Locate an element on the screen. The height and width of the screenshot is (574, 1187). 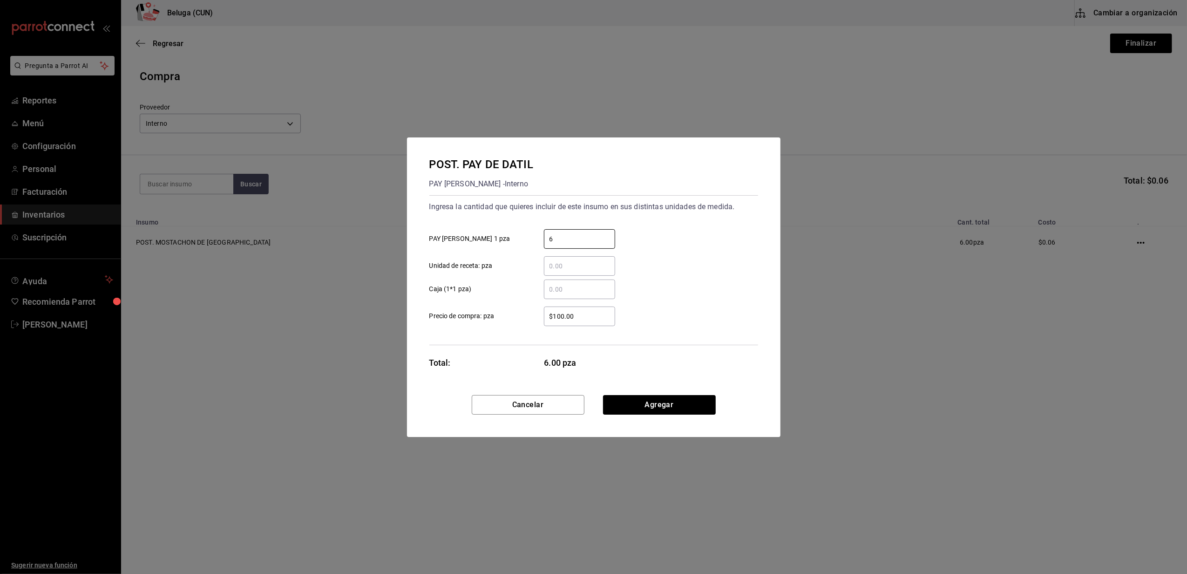
span: 6.00 pza is located at coordinates (580, 362).